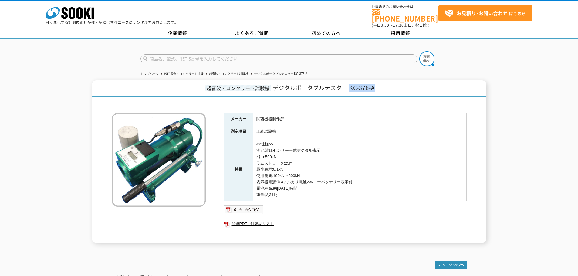  I want to click on img: btn_search.png, so click(427, 59).